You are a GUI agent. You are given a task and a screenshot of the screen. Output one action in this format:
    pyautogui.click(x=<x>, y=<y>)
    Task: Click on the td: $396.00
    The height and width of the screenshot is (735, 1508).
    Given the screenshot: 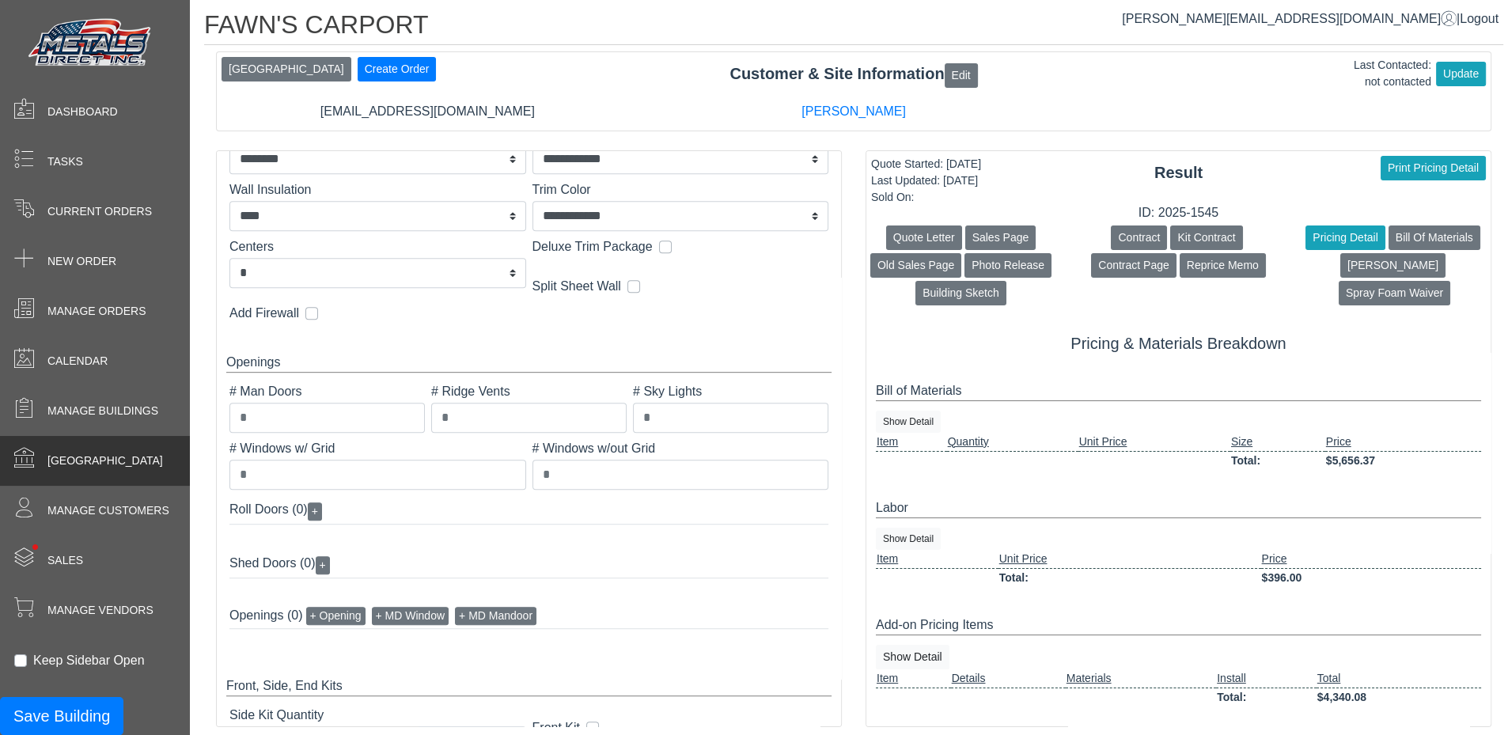 What is the action you would take?
    pyautogui.click(x=1371, y=578)
    